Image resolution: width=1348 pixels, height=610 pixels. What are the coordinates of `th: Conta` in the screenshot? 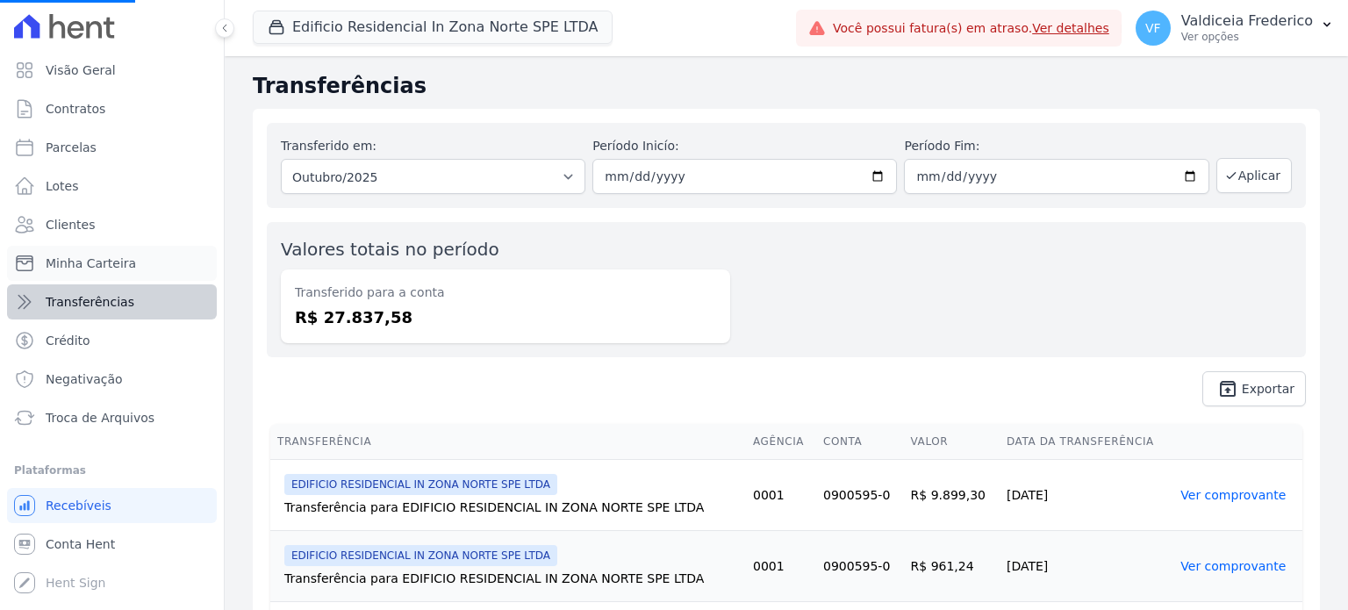 It's located at (860, 441).